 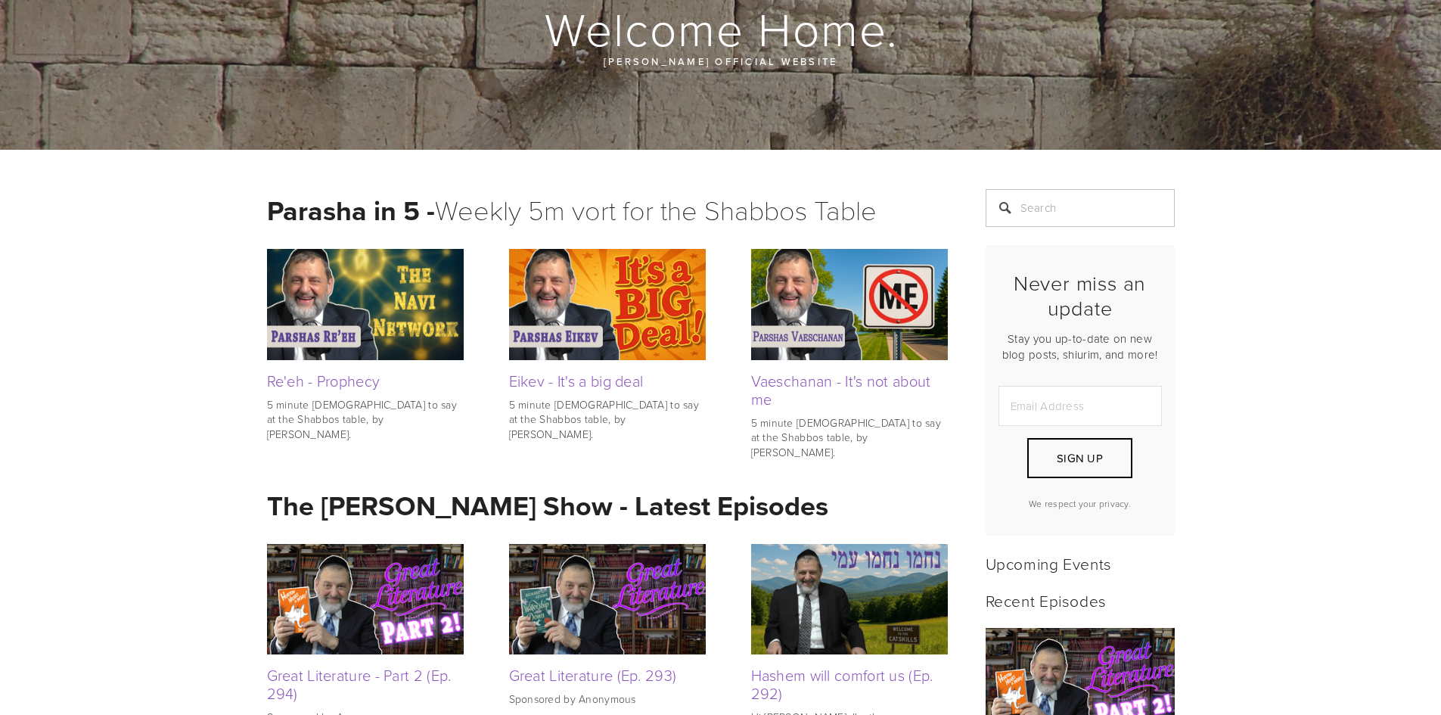 I want to click on img: Re'eh - Prophecy, so click(x=365, y=304).